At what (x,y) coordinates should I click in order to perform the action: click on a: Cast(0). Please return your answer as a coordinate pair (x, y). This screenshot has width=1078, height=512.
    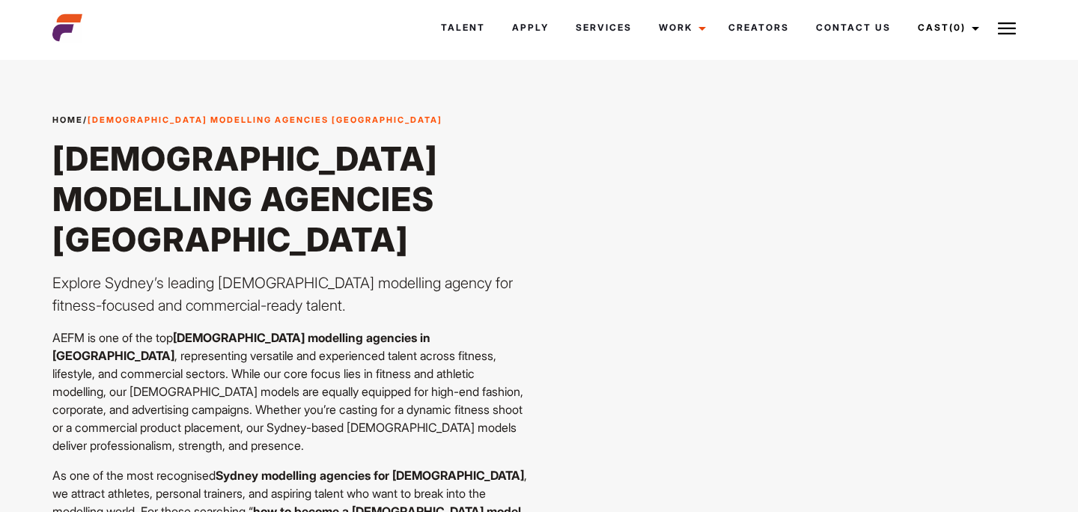
    Looking at the image, I should click on (946, 28).